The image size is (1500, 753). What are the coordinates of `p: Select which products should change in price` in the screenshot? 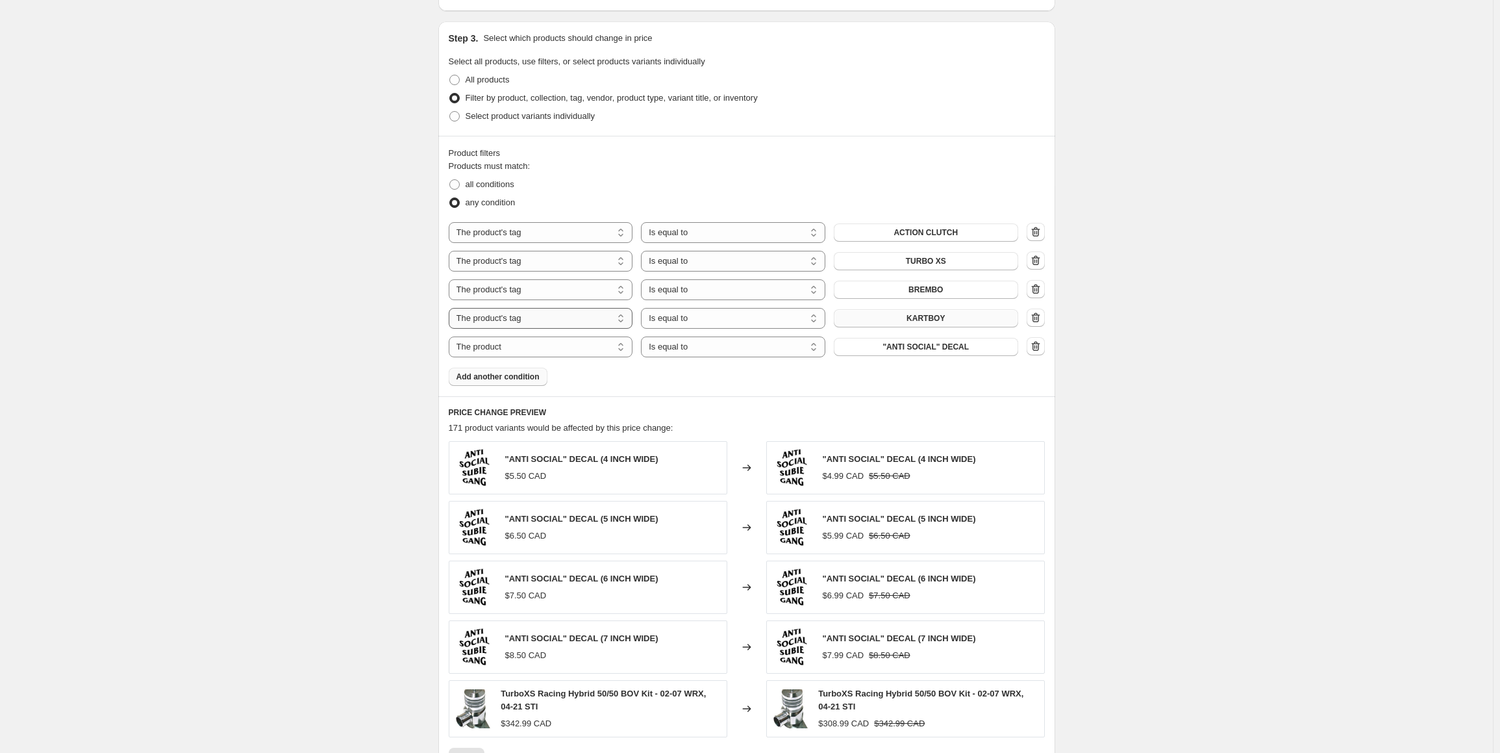 It's located at (568, 38).